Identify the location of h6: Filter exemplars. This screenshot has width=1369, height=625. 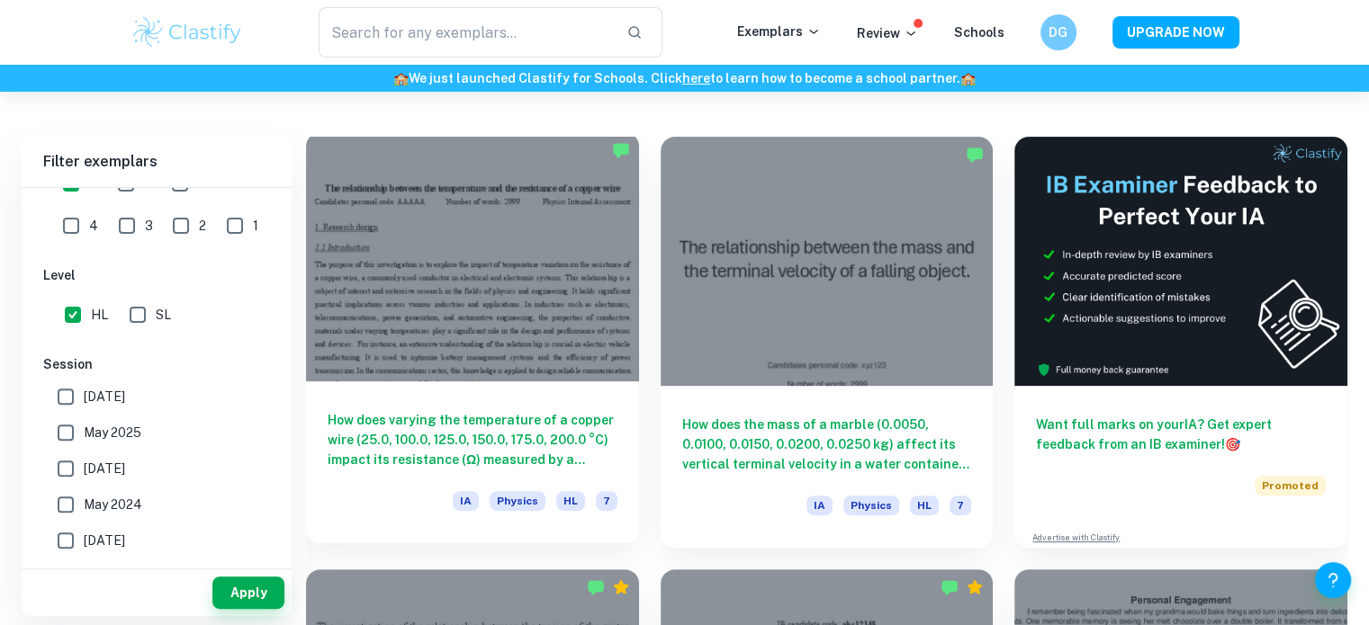
(157, 162).